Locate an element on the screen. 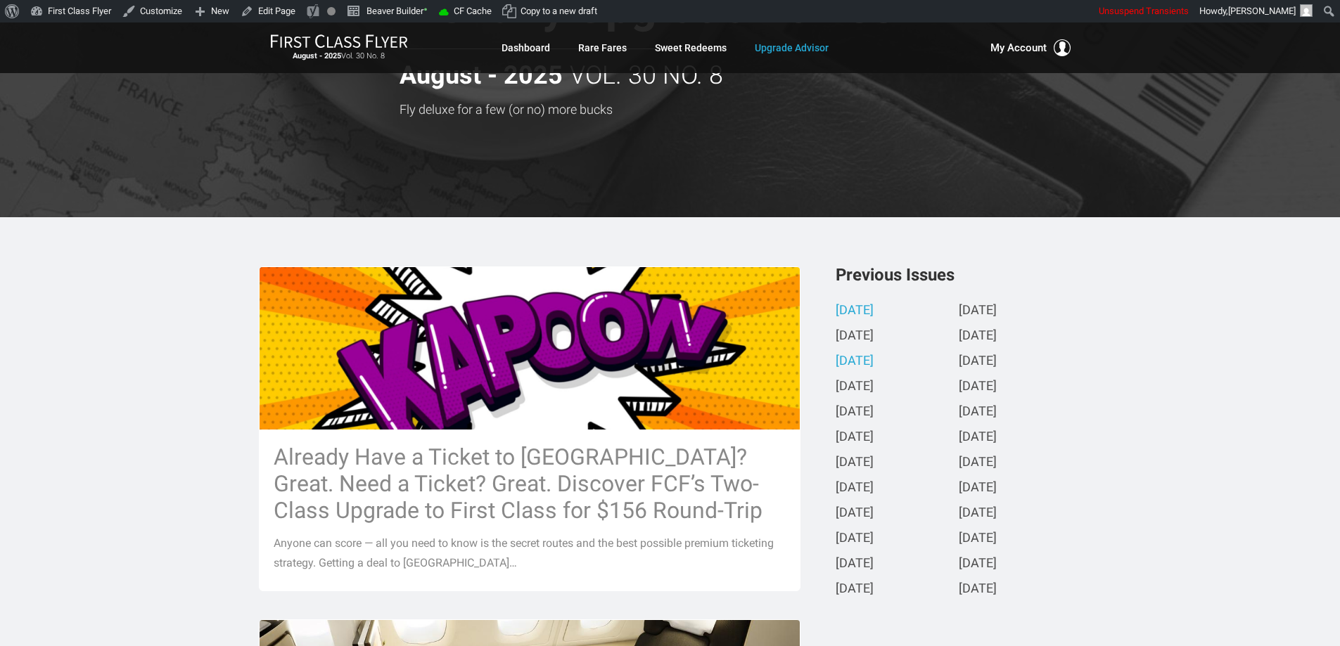 This screenshot has height=646, width=1340. h3: Previous Issues is located at coordinates (958, 275).